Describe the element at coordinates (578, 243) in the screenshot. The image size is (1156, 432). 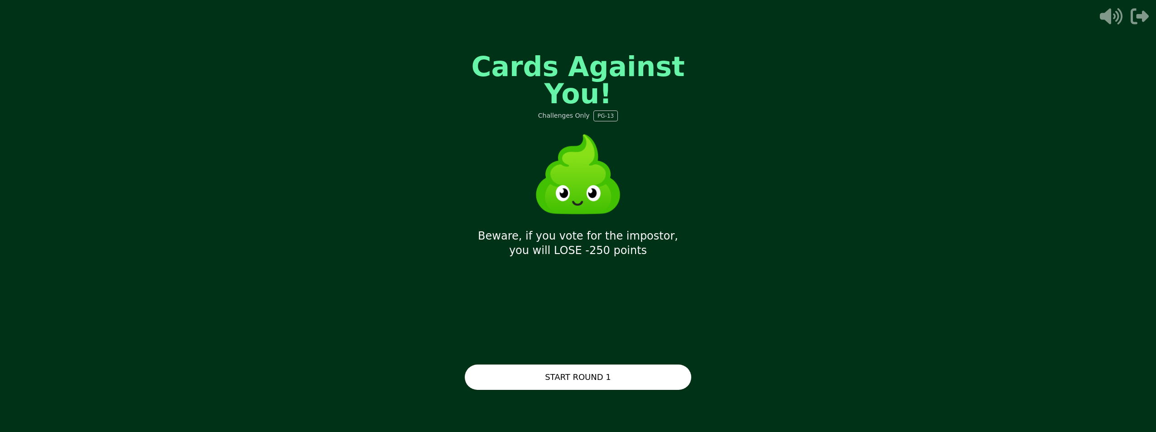
I see `p: Beware, if you vote for the impostor, you will LOSE -250 points` at that location.